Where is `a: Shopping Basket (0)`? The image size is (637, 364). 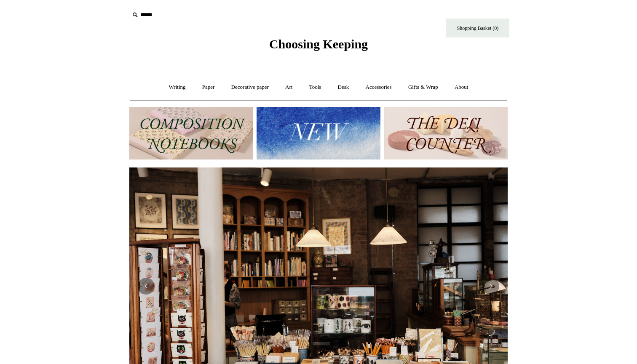
a: Shopping Basket (0) is located at coordinates (477, 28).